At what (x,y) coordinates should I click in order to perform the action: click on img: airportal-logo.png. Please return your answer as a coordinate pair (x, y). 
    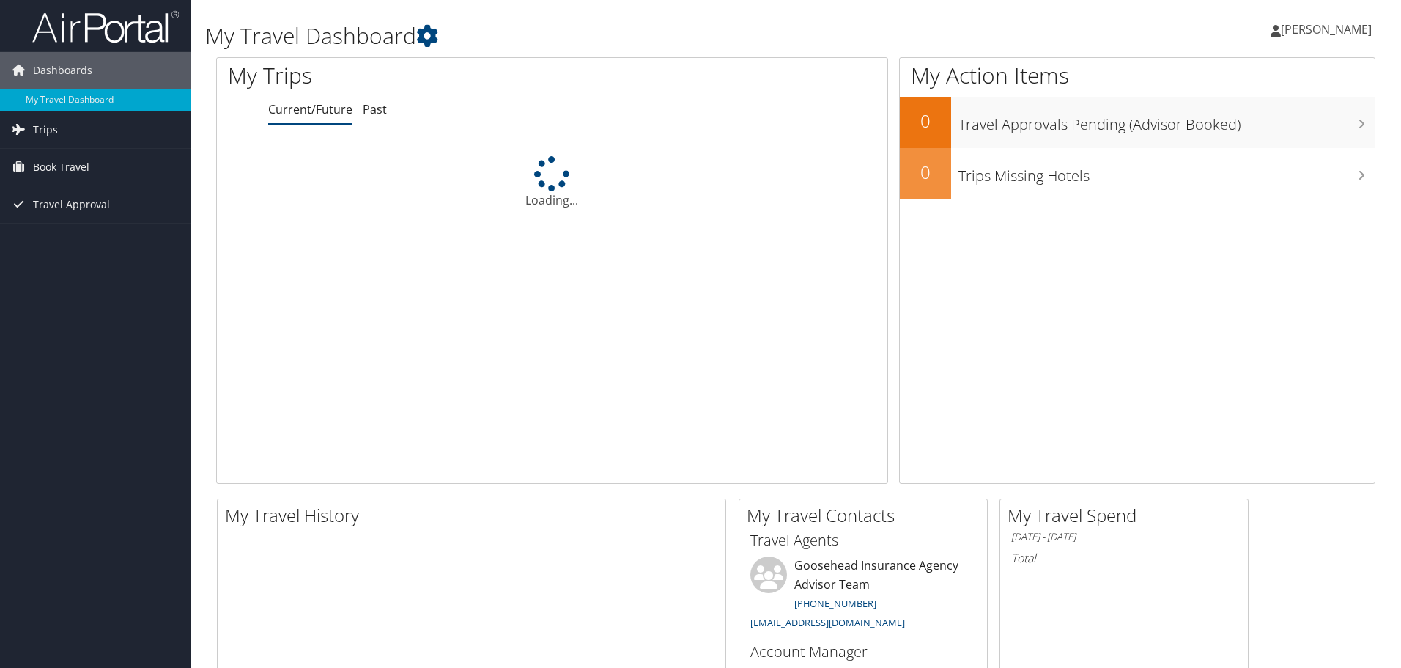
    Looking at the image, I should click on (106, 26).